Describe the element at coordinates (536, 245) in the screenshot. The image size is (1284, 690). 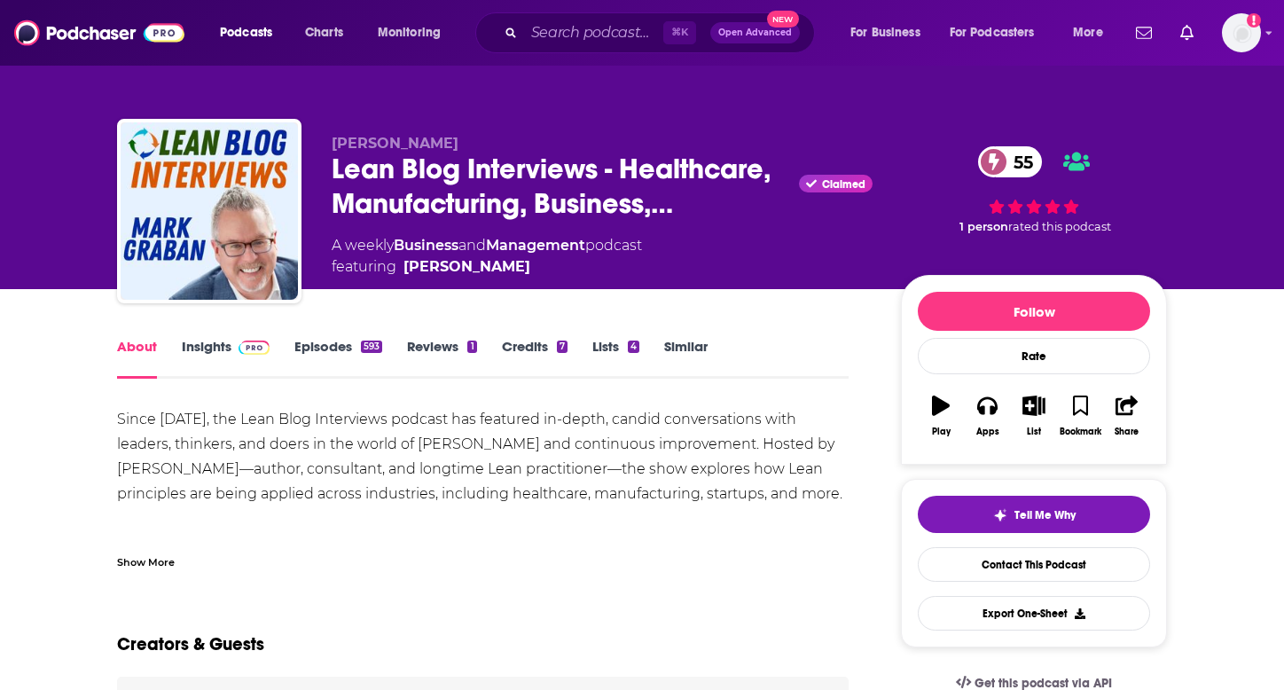
I see `a: Management` at that location.